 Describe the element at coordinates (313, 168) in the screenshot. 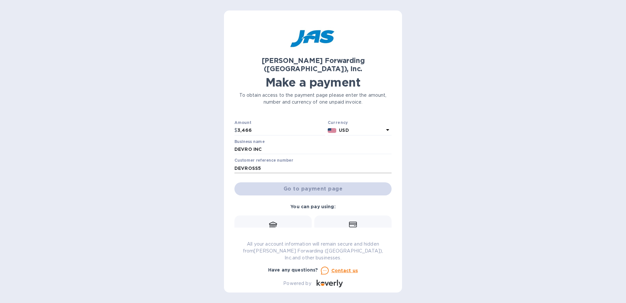

I see `input: Enter customer reference number` at that location.